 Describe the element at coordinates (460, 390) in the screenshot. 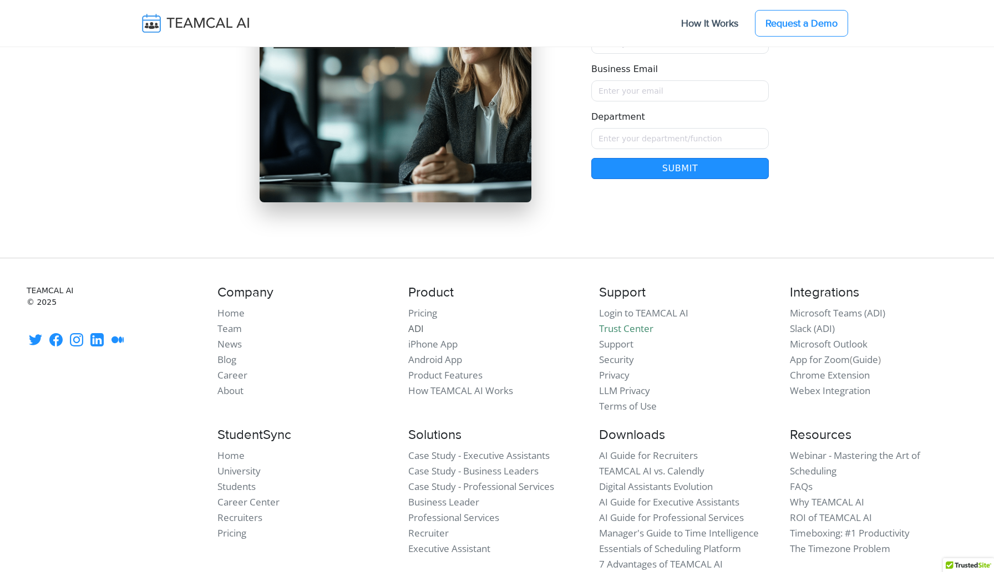

I see `a: How TEAMCAL AI Works` at that location.